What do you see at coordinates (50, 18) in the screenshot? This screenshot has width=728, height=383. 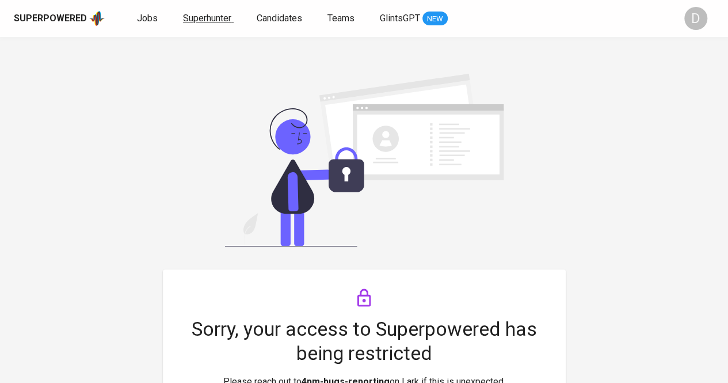 I see `div: Superpowered` at bounding box center [50, 18].